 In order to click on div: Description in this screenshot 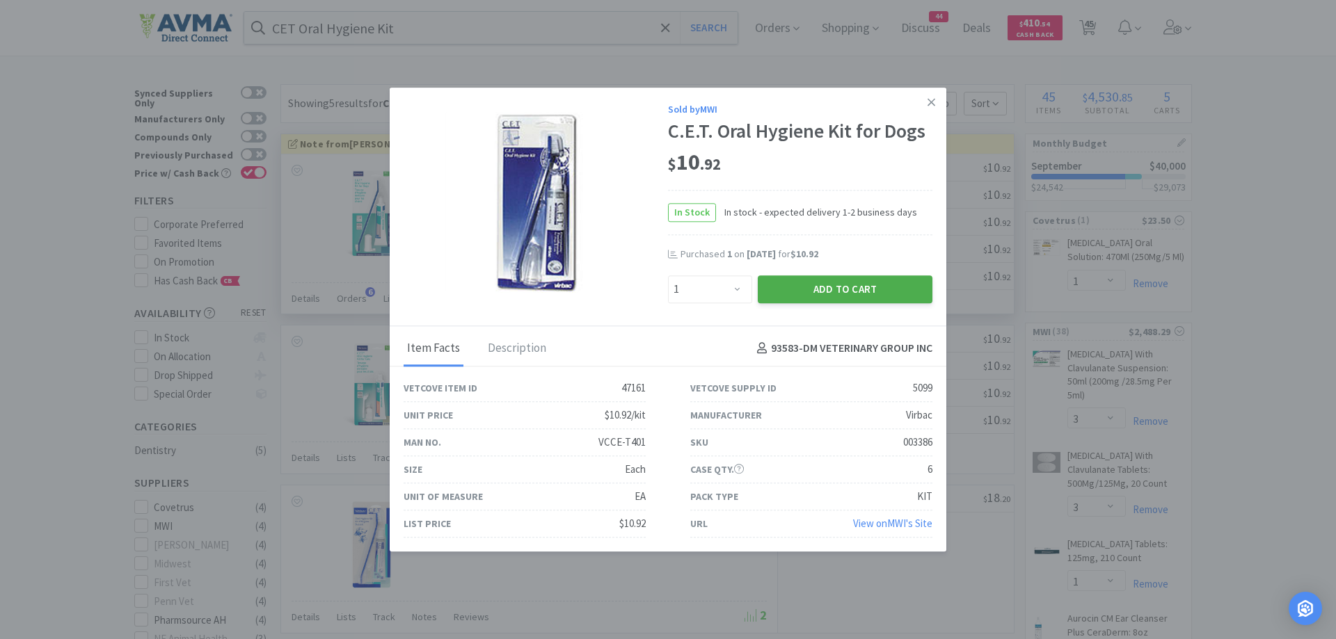, I will do `click(517, 349)`.